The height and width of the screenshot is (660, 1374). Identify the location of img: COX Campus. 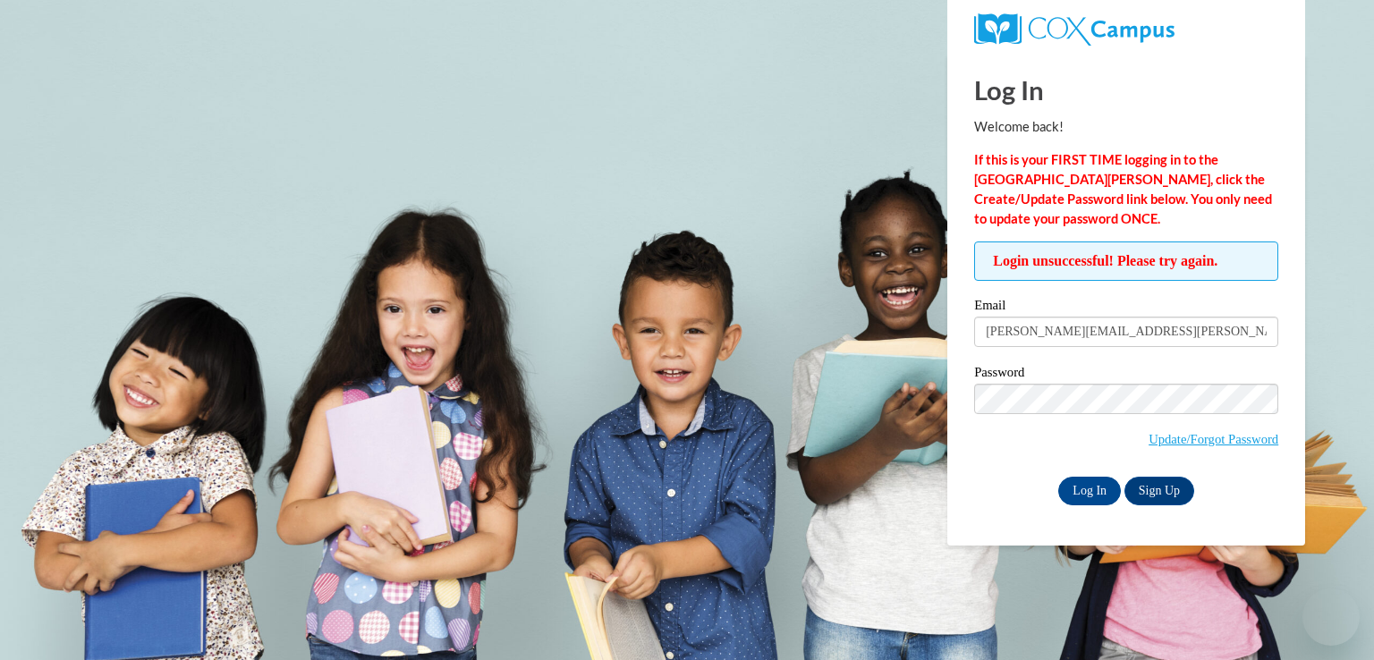
(1075, 30).